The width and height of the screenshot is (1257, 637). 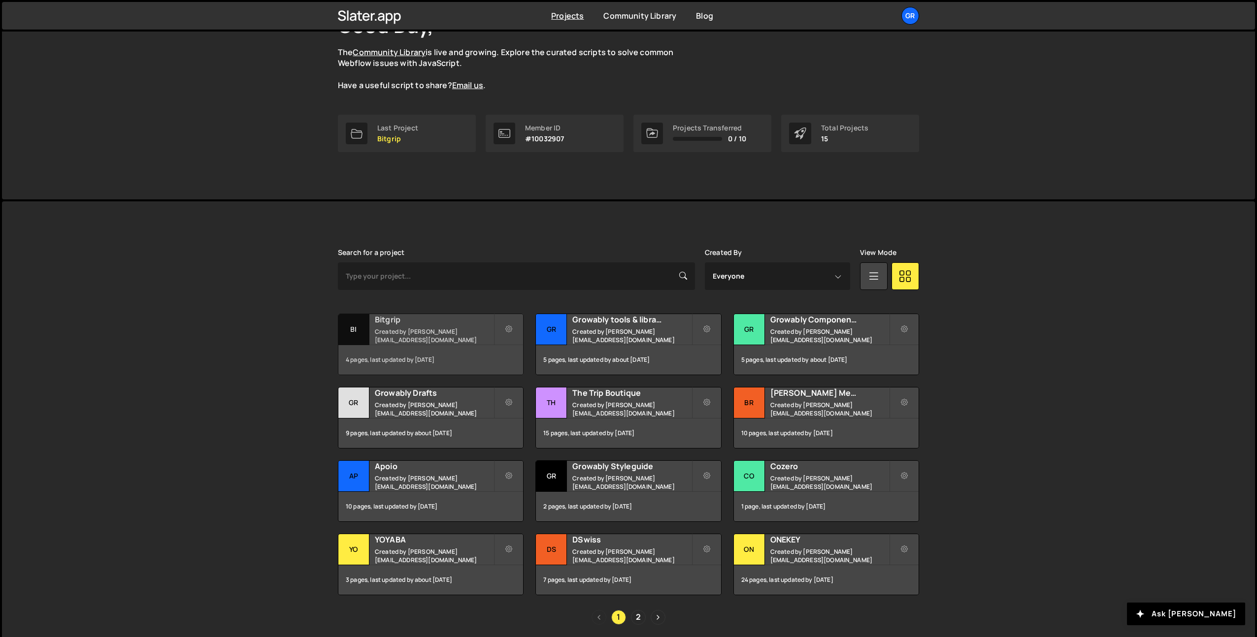 I want to click on span: 0 / 10, so click(x=737, y=139).